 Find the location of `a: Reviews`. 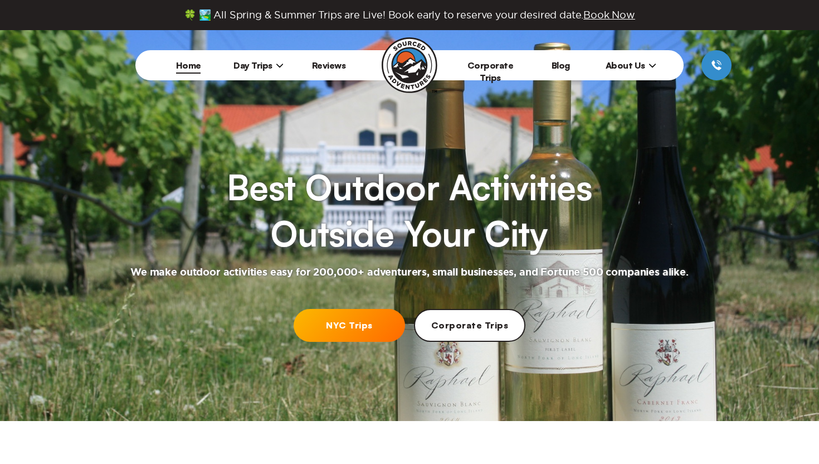

a: Reviews is located at coordinates (329, 65).